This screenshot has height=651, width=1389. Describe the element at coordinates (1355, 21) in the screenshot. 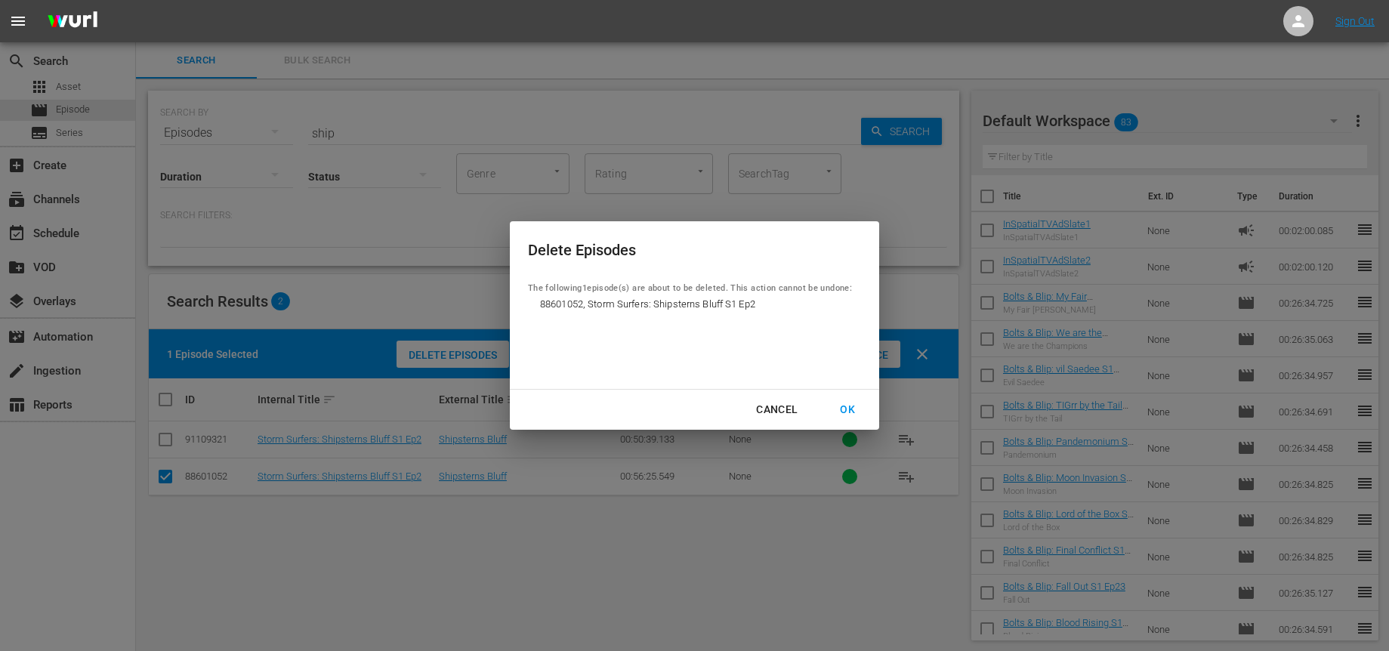

I see `a: Sign Out` at that location.